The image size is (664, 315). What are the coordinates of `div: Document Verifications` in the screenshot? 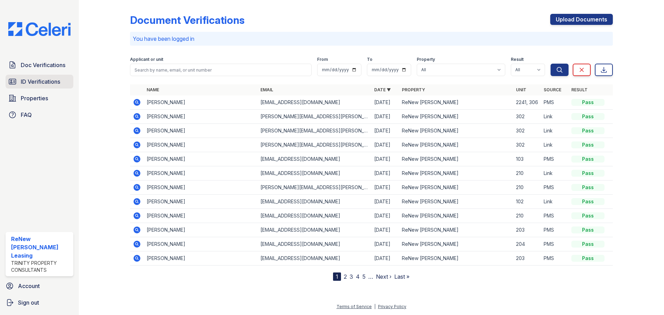 It's located at (187, 20).